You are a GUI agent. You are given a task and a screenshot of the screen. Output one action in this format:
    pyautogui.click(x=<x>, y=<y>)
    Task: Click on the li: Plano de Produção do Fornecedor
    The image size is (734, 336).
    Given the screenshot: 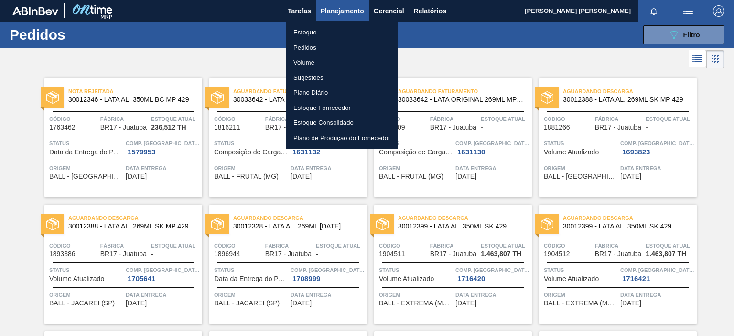 What is the action you would take?
    pyautogui.click(x=342, y=138)
    